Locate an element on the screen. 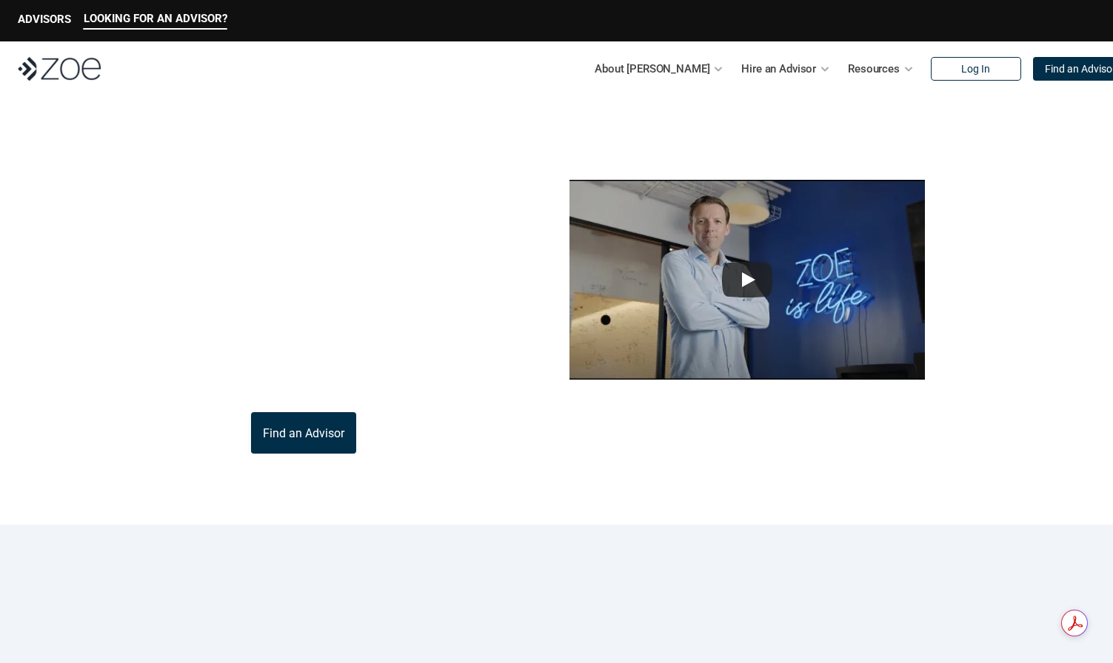 The height and width of the screenshot is (663, 1113). p: Resources is located at coordinates (874, 69).